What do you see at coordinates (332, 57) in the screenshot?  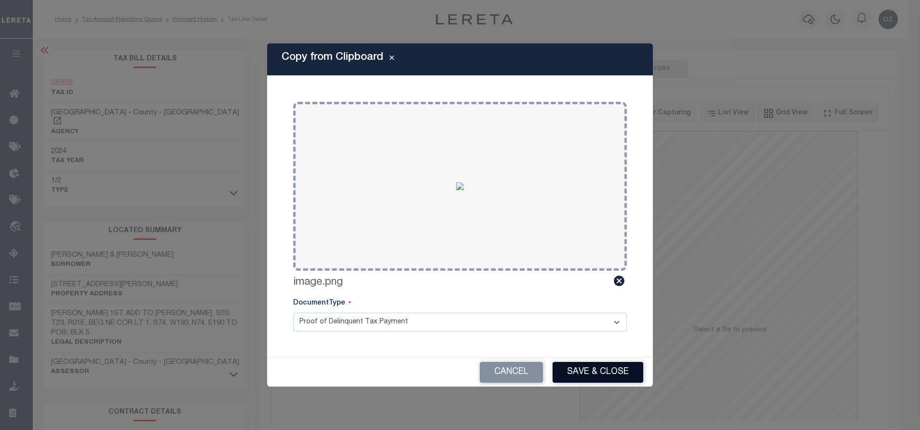 I see `h5: Copy from Clipboard` at bounding box center [332, 57].